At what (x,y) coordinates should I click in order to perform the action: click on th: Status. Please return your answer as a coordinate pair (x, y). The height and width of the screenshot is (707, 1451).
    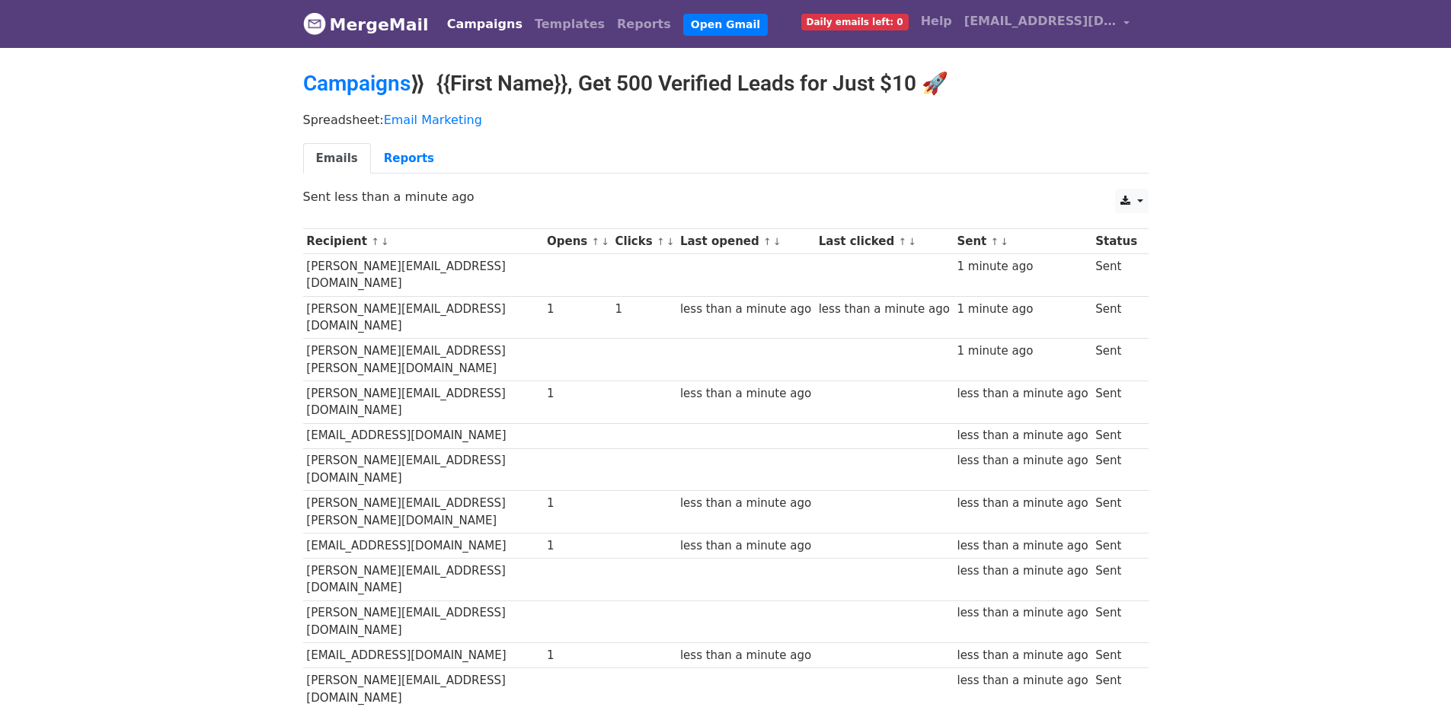
    Looking at the image, I should click on (1116, 241).